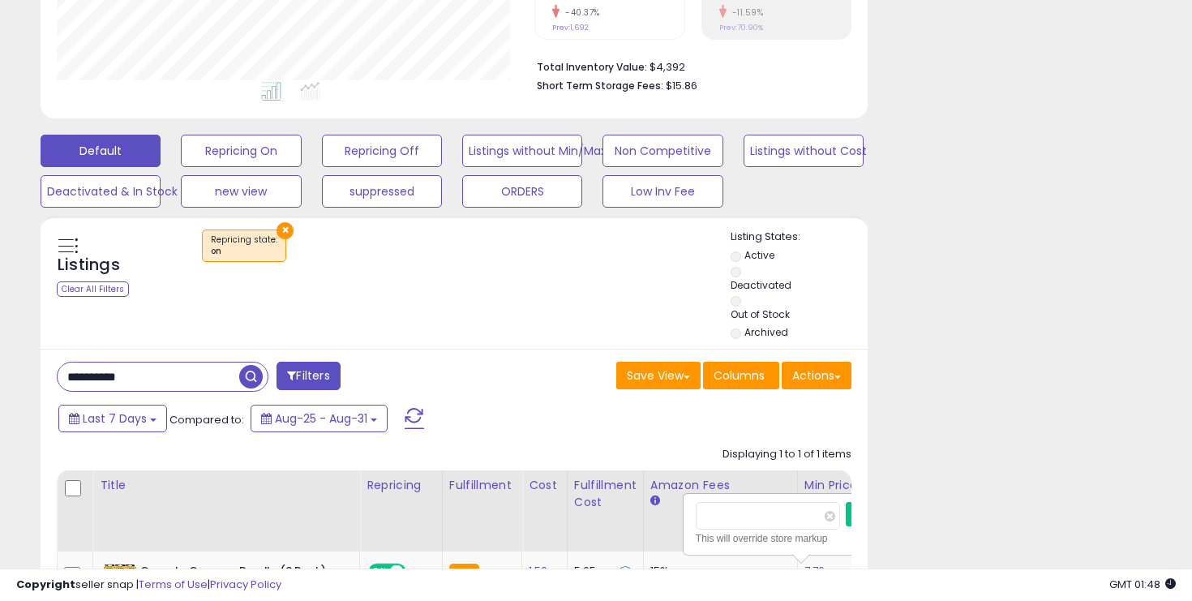  What do you see at coordinates (244, 251) in the screenshot?
I see `div: on` at bounding box center [244, 251].